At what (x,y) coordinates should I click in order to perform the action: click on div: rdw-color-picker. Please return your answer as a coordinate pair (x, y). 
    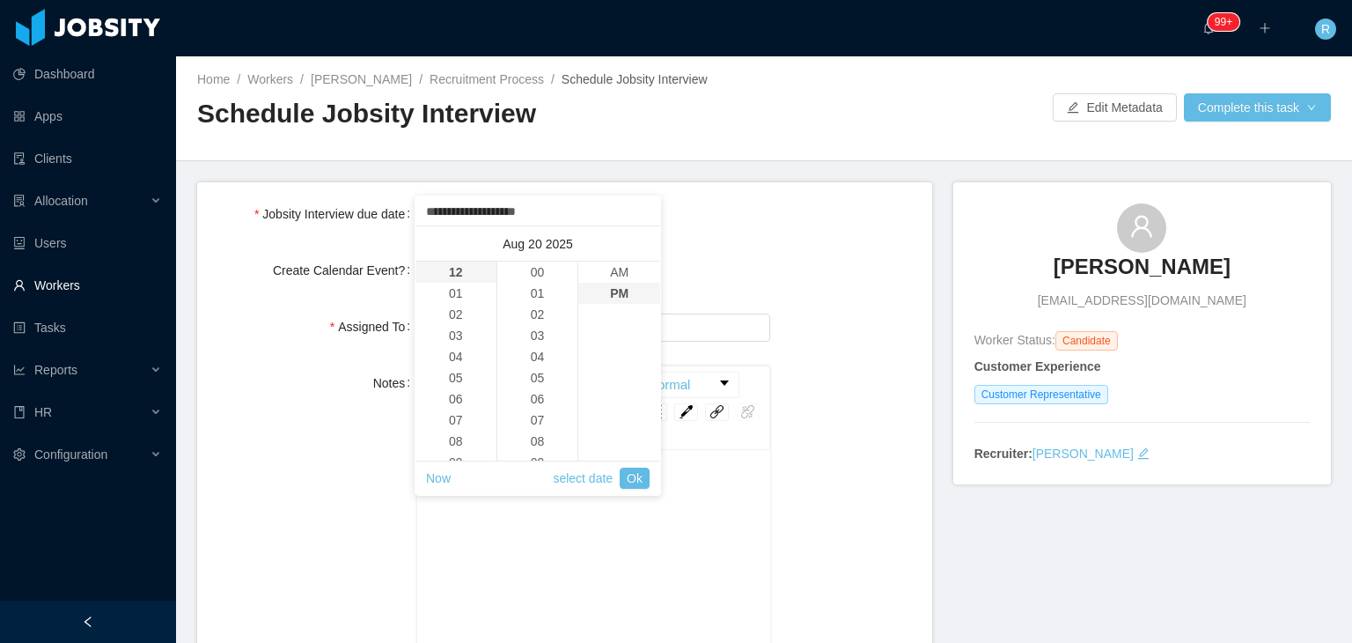
    Looking at the image, I should click on (686, 412).